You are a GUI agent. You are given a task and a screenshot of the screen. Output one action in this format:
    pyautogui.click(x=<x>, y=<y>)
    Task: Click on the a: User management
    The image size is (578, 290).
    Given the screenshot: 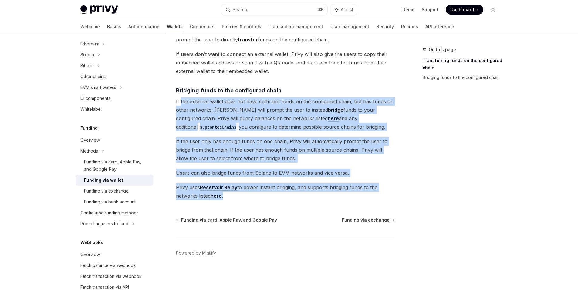 What is the action you would take?
    pyautogui.click(x=350, y=27)
    